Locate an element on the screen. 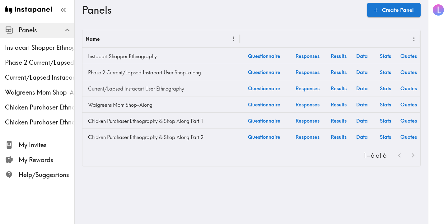  span: My Invites is located at coordinates (46, 145).